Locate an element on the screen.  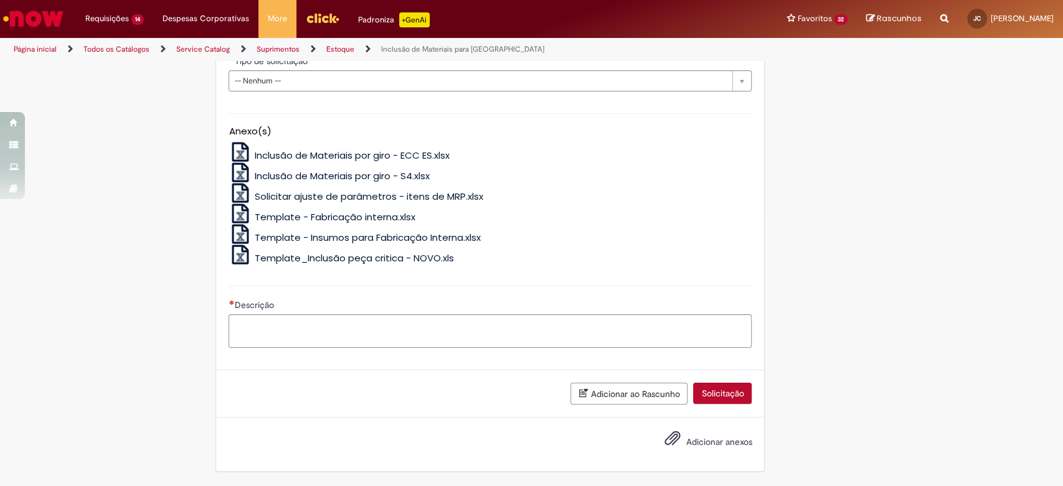
a: Solicitar ajuste de parâmetros - itens de MRP.xlsx is located at coordinates (356, 196).